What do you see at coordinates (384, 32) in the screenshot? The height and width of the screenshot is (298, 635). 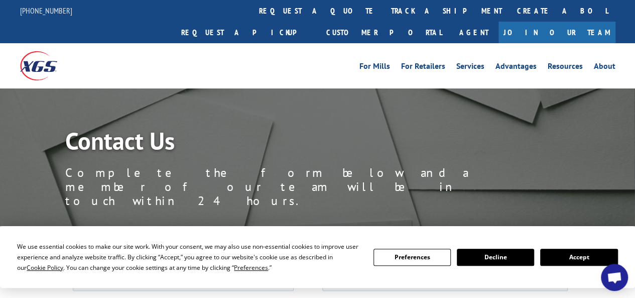 I see `a: Customer Portal` at bounding box center [384, 32].